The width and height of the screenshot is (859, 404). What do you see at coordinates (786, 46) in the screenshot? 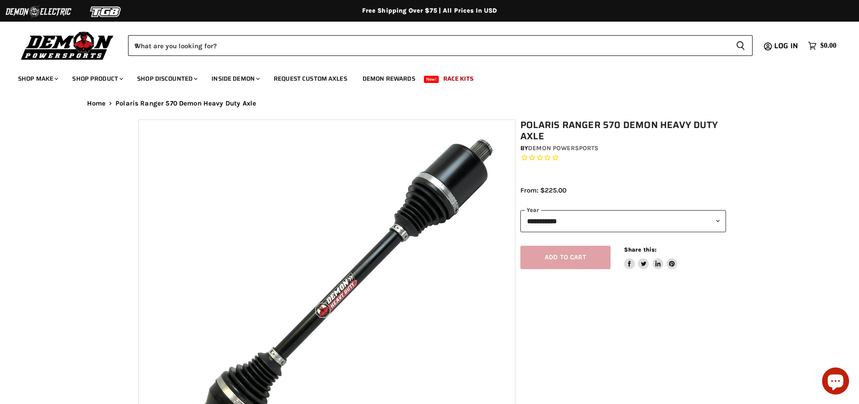
I see `span: Log in` at bounding box center [786, 46].